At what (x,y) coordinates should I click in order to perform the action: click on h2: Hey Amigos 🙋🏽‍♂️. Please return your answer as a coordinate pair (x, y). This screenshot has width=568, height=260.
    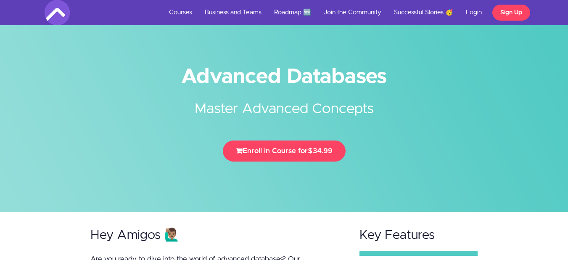
    Looking at the image, I should click on (217, 235).